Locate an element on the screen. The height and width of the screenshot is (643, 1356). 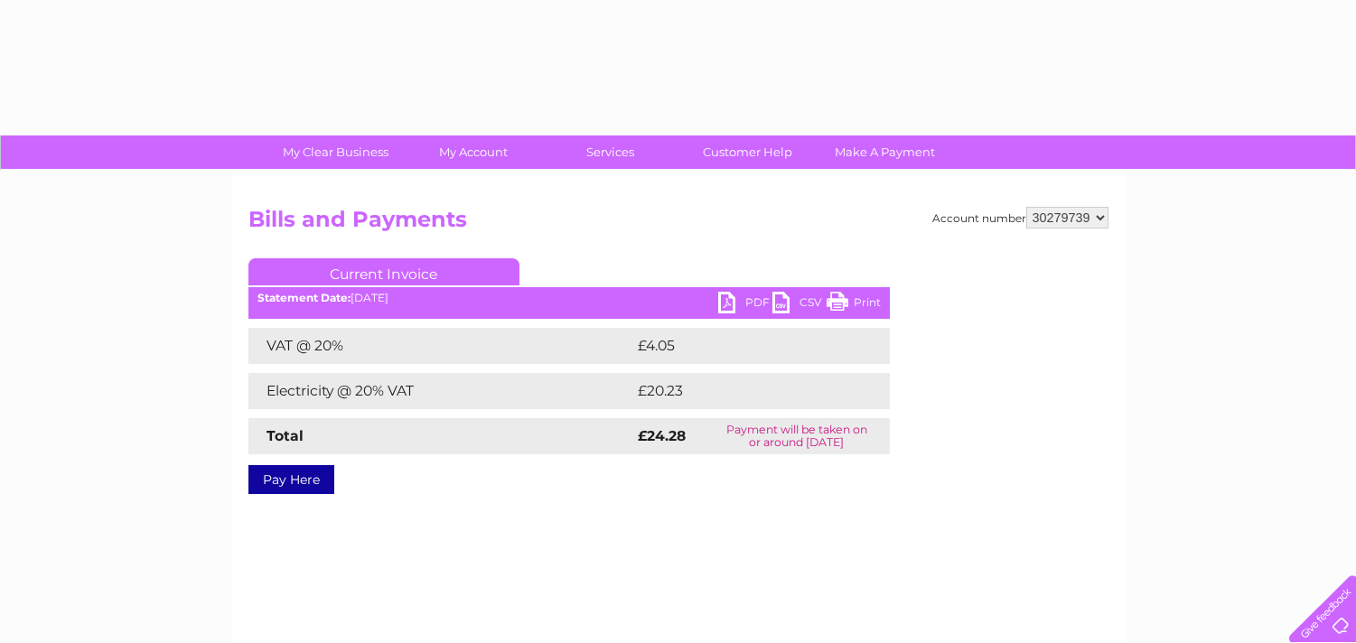
strong: Total is located at coordinates (285, 436).